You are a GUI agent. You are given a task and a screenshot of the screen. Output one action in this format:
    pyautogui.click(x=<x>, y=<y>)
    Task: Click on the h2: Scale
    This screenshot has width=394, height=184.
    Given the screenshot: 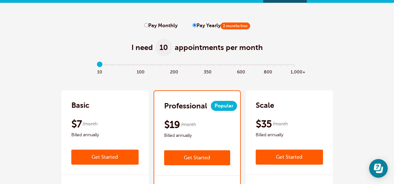 What is the action you would take?
    pyautogui.click(x=265, y=105)
    